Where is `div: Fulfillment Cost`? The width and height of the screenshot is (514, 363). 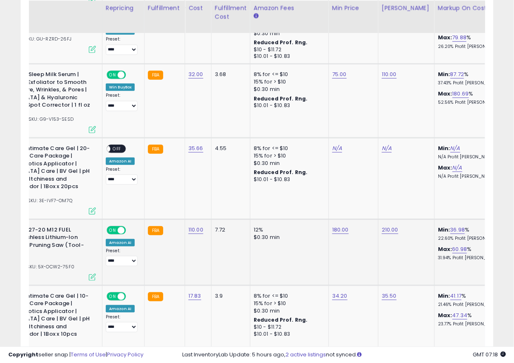 div: Fulfillment Cost is located at coordinates (230, 12).